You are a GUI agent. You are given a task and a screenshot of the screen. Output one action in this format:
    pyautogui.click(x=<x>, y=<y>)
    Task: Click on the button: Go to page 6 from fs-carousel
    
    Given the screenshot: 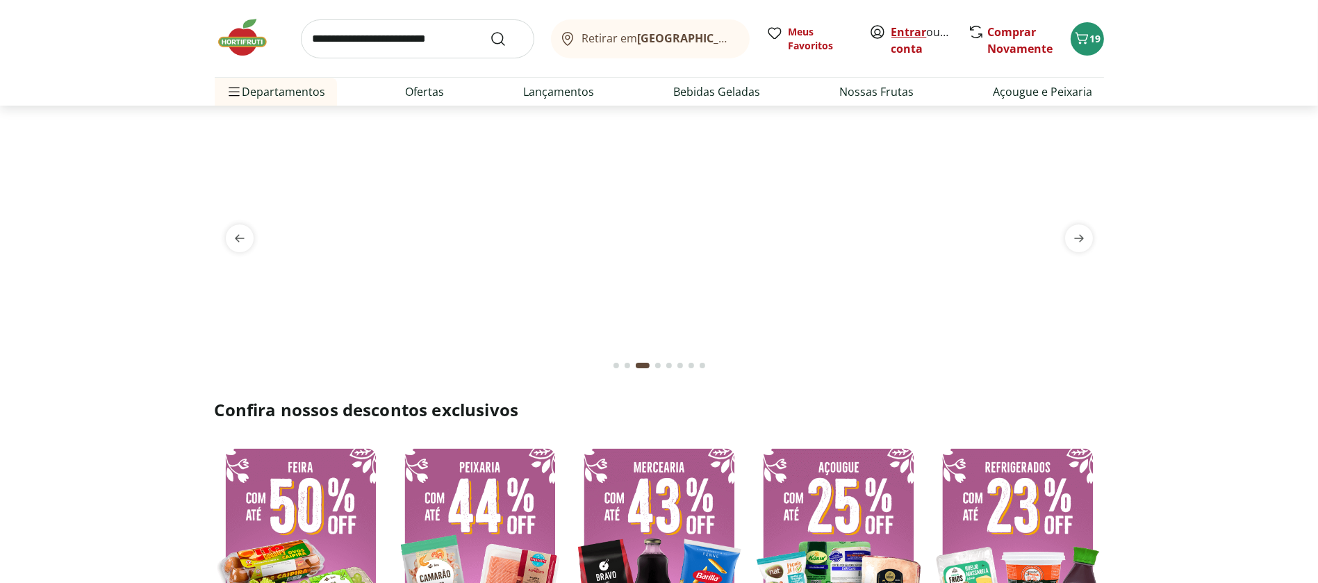 What is the action you would take?
    pyautogui.click(x=680, y=365)
    